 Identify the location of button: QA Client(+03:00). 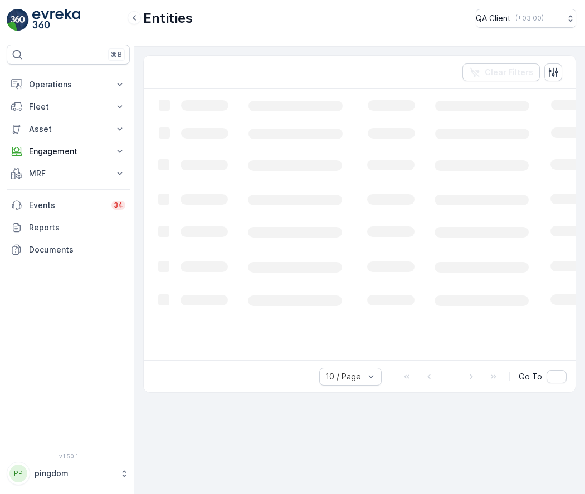
(526, 18).